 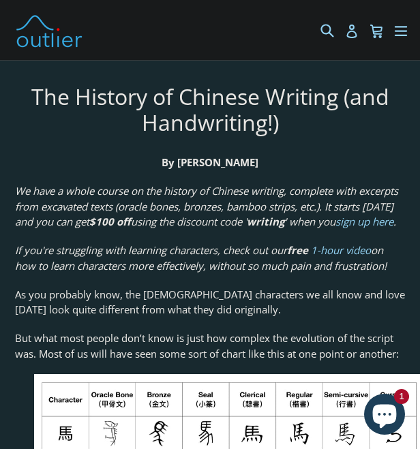 I want to click on inbox-online-store-chat: Shopify online store chat, so click(x=384, y=416).